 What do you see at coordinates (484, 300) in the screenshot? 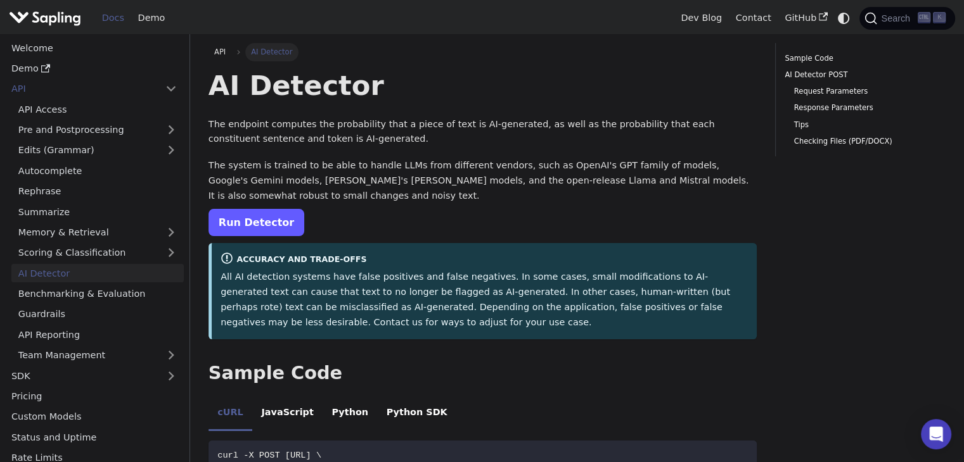
I see `p: All AI detection systems have false positives and false negatives. In some cases, small modificat...` at bounding box center [484, 300].